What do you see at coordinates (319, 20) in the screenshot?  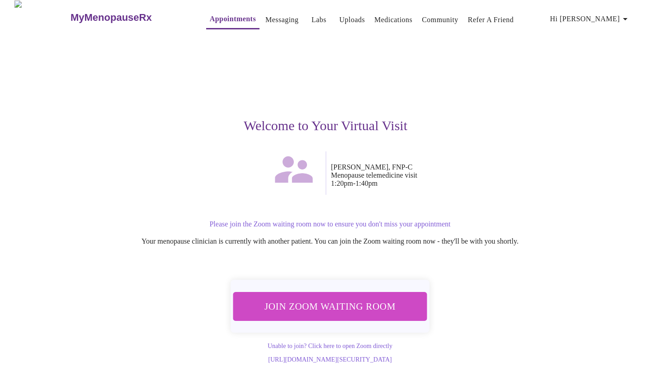 I see `button: Labs` at bounding box center [319, 20].